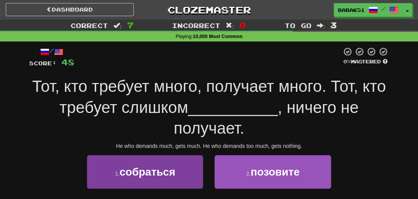 The image size is (418, 199). What do you see at coordinates (147, 171) in the screenshot?
I see `span: собраться` at bounding box center [147, 171].